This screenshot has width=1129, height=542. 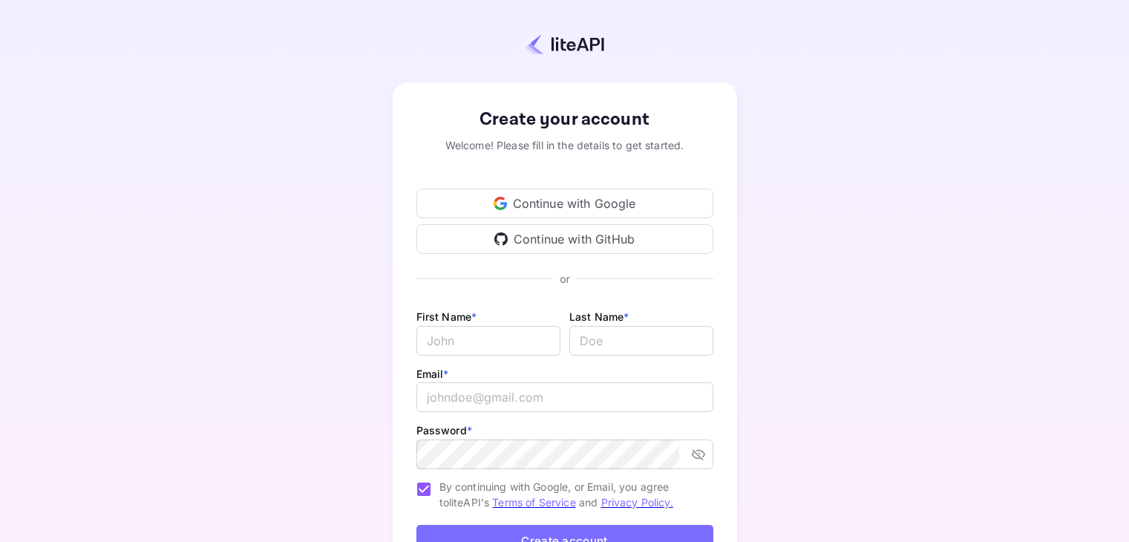 I want to click on span: By continuing with Google, or Email, you agree to liteAPI's and, so click(x=570, y=494).